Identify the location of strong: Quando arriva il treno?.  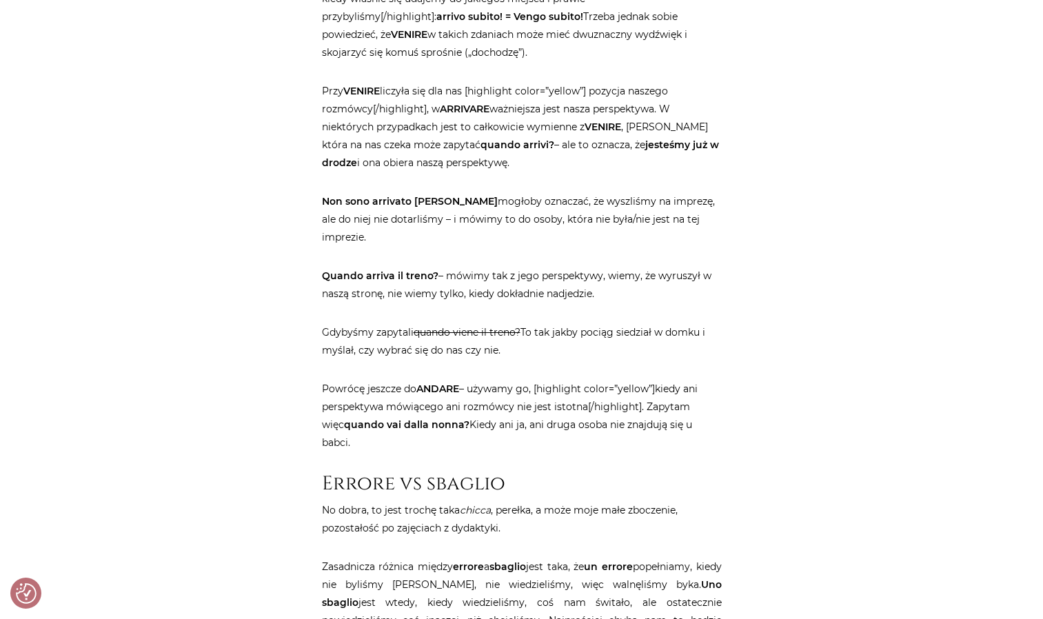
(380, 276).